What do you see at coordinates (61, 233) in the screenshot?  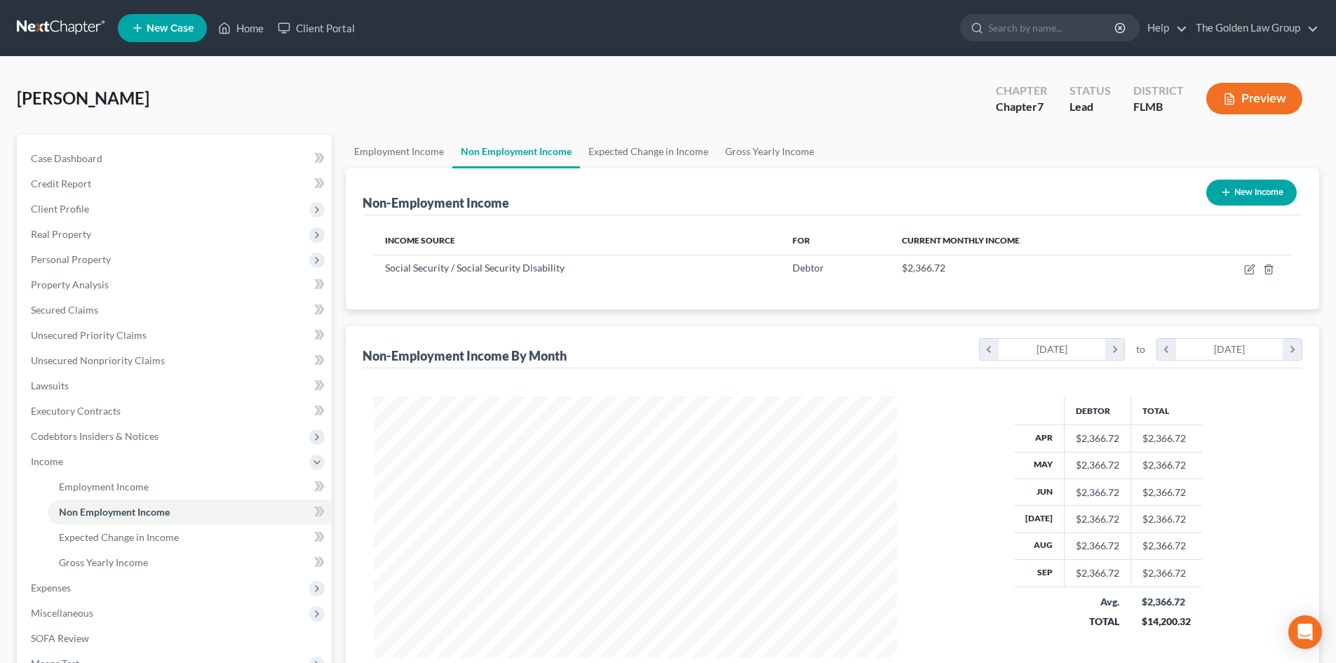 I see `span: Real Property` at bounding box center [61, 233].